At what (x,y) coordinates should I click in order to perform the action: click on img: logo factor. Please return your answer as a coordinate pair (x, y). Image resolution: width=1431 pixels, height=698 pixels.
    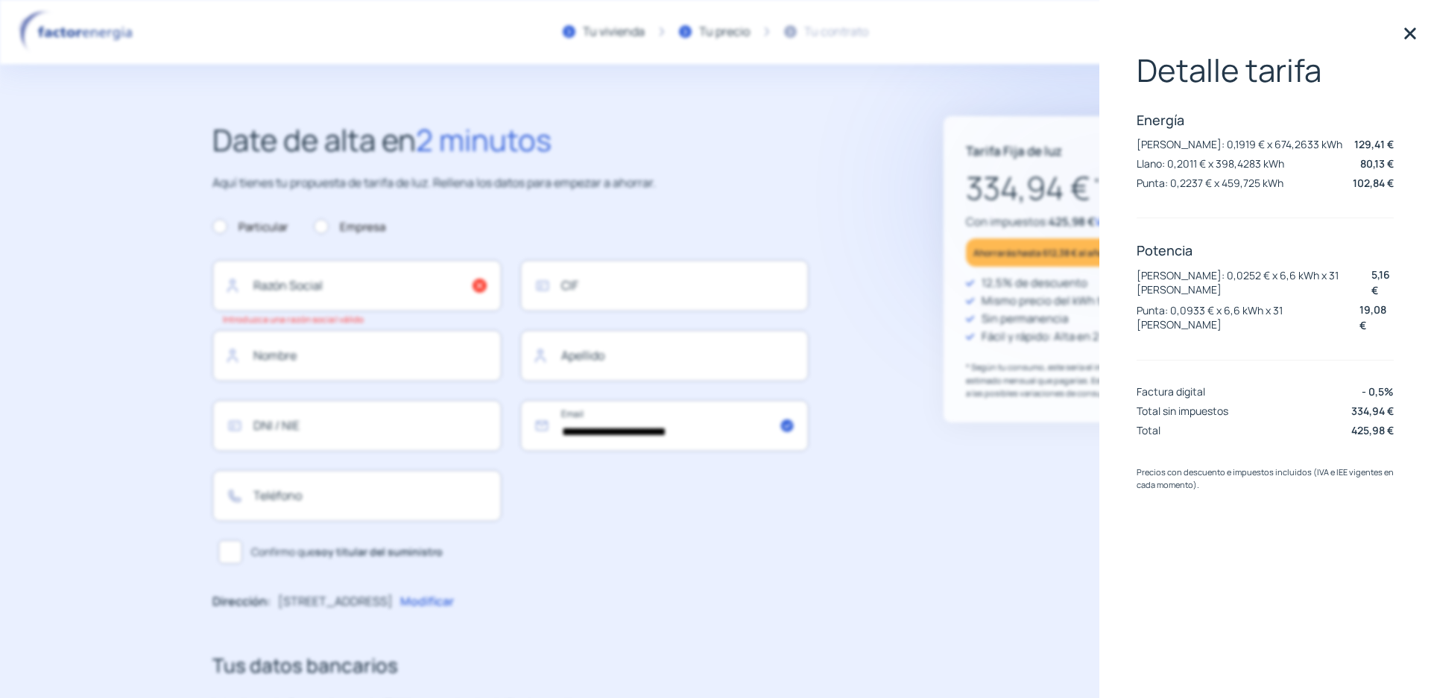
    Looking at the image, I should click on (78, 32).